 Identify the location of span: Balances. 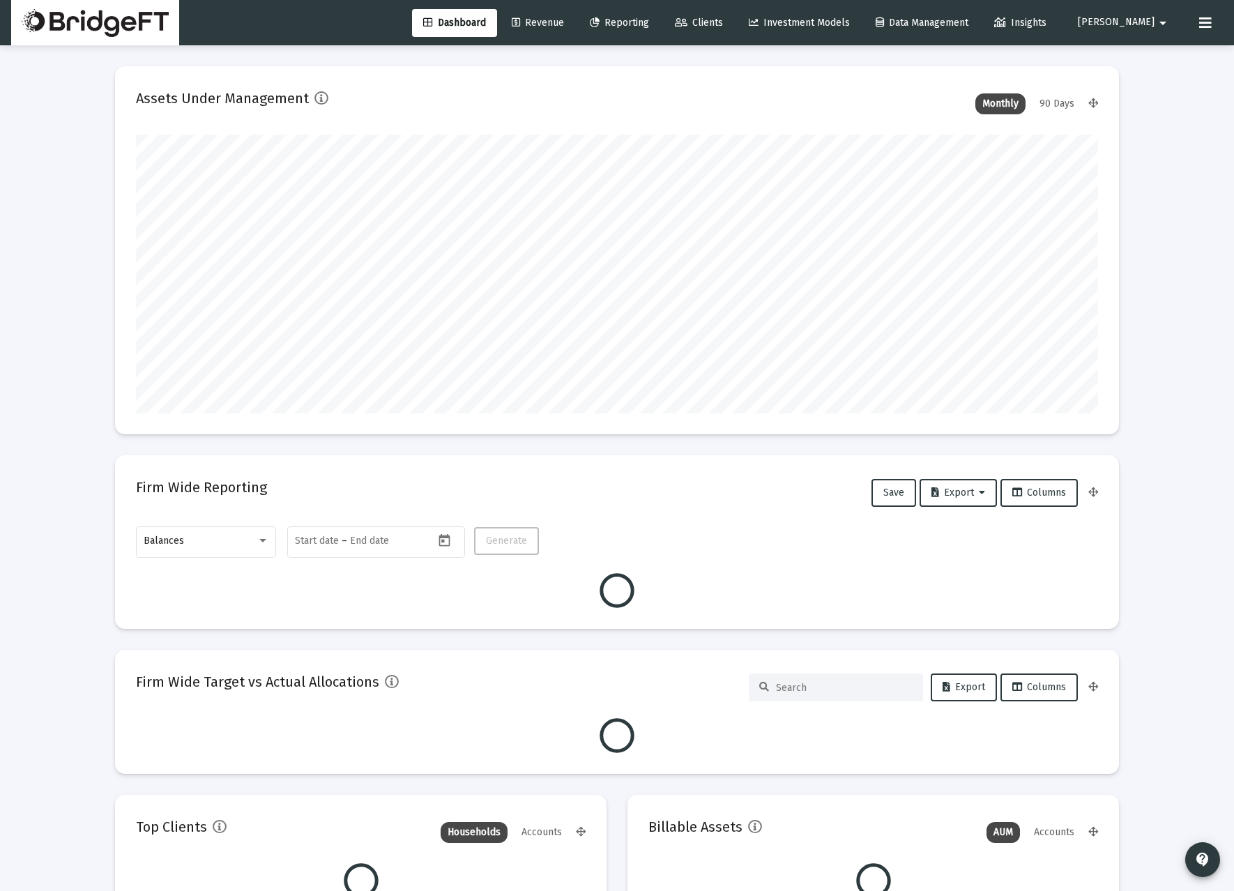
(164, 540).